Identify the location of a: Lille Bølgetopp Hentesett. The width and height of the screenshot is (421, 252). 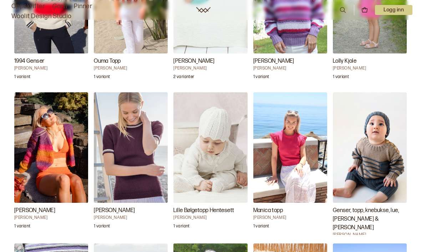
(210, 164).